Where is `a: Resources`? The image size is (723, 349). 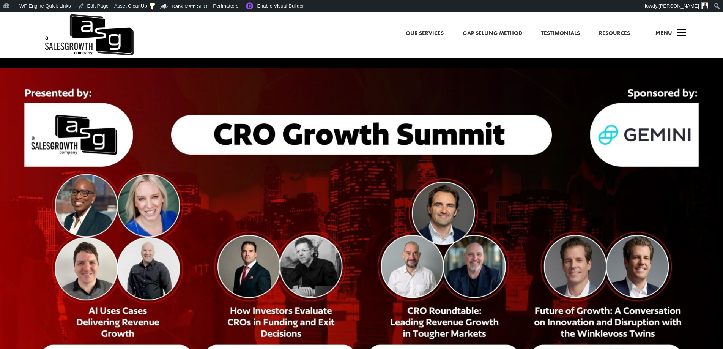 a: Resources is located at coordinates (614, 33).